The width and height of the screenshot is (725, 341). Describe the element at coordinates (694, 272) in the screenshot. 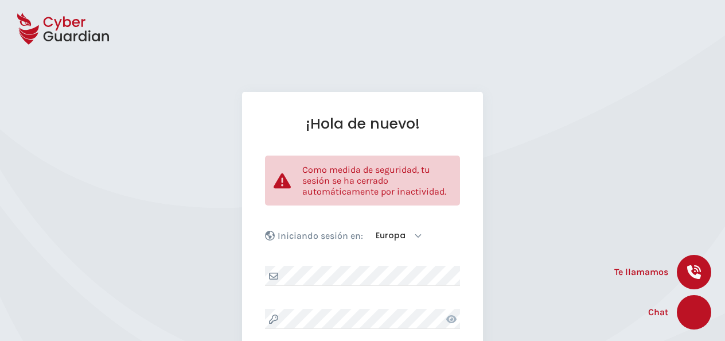

I see `button: call us button` at that location.